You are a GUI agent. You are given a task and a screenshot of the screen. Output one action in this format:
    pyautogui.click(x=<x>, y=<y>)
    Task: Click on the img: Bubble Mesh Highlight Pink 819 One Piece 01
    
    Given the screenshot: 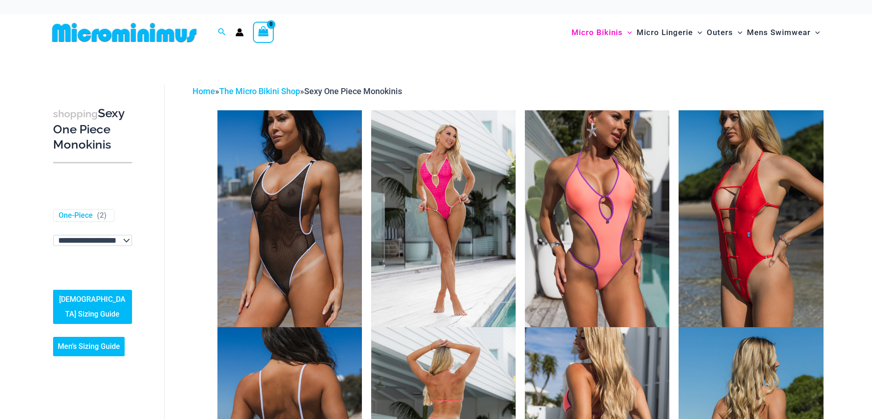 What is the action you would take?
    pyautogui.click(x=443, y=219)
    